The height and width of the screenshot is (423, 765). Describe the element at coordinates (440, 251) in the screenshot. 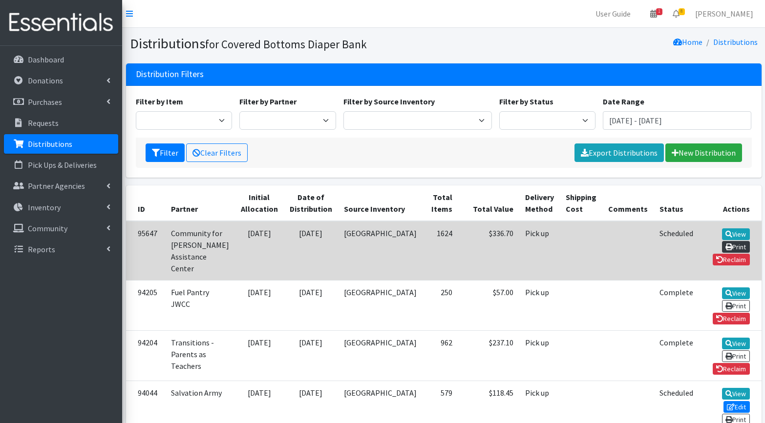

I see `td: 1624` at that location.